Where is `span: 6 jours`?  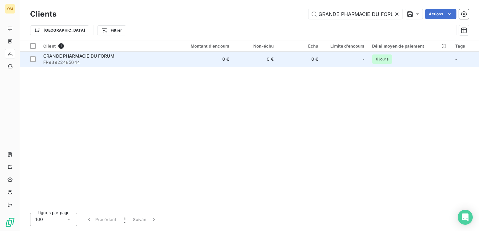
span: 6 jours is located at coordinates (382, 59).